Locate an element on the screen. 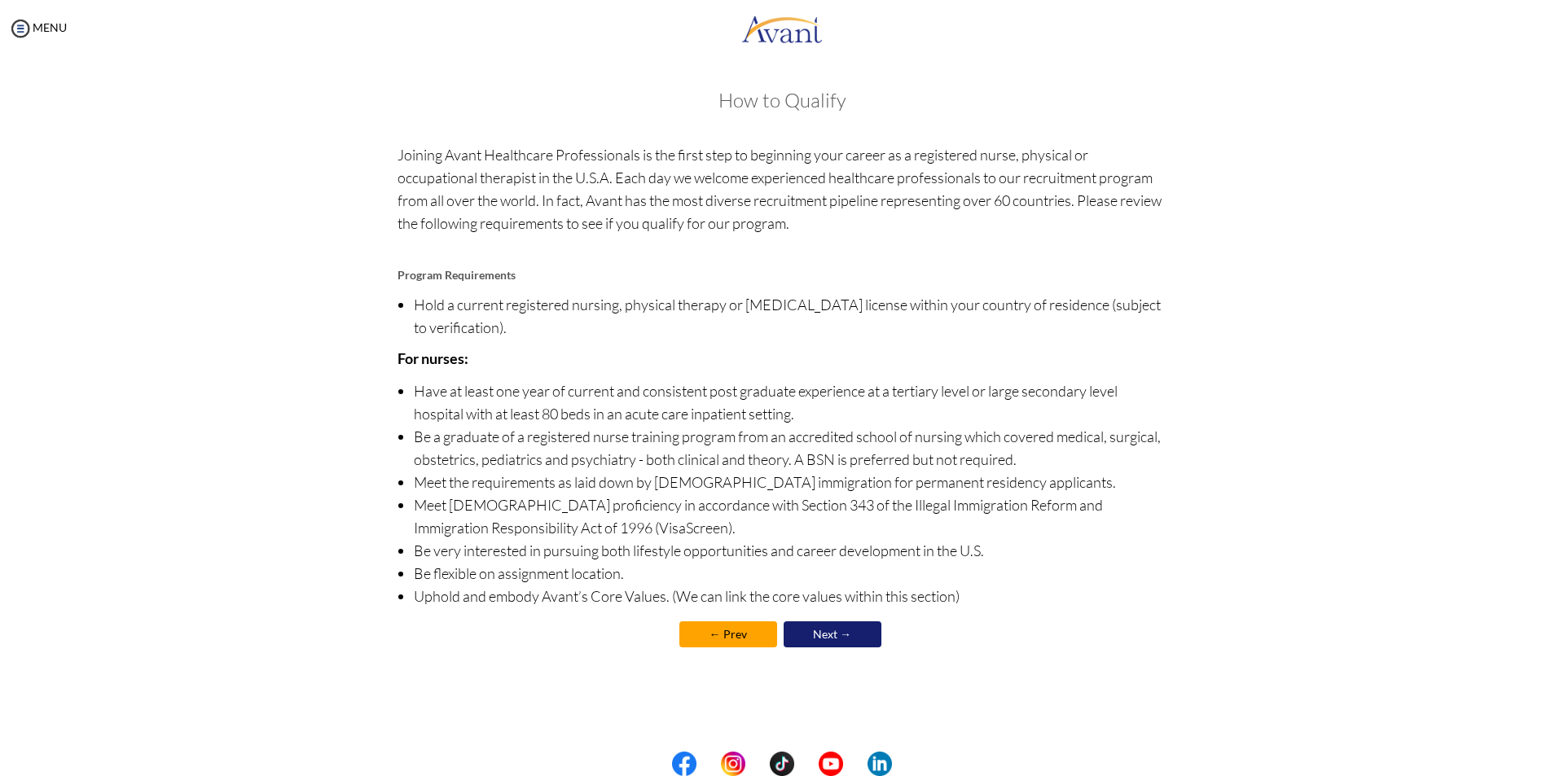 The image size is (1564, 776). a: MENU is located at coordinates (37, 27).